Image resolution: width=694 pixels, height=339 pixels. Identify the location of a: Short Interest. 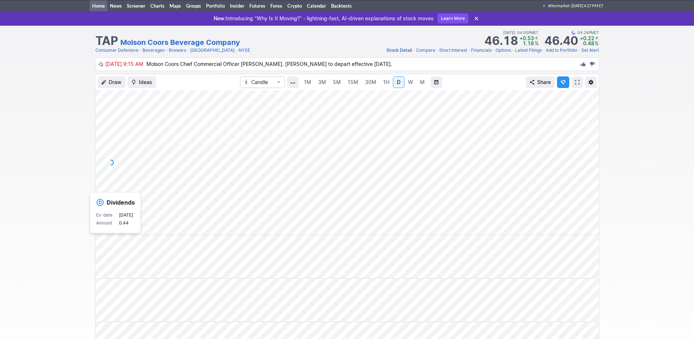
(453, 50).